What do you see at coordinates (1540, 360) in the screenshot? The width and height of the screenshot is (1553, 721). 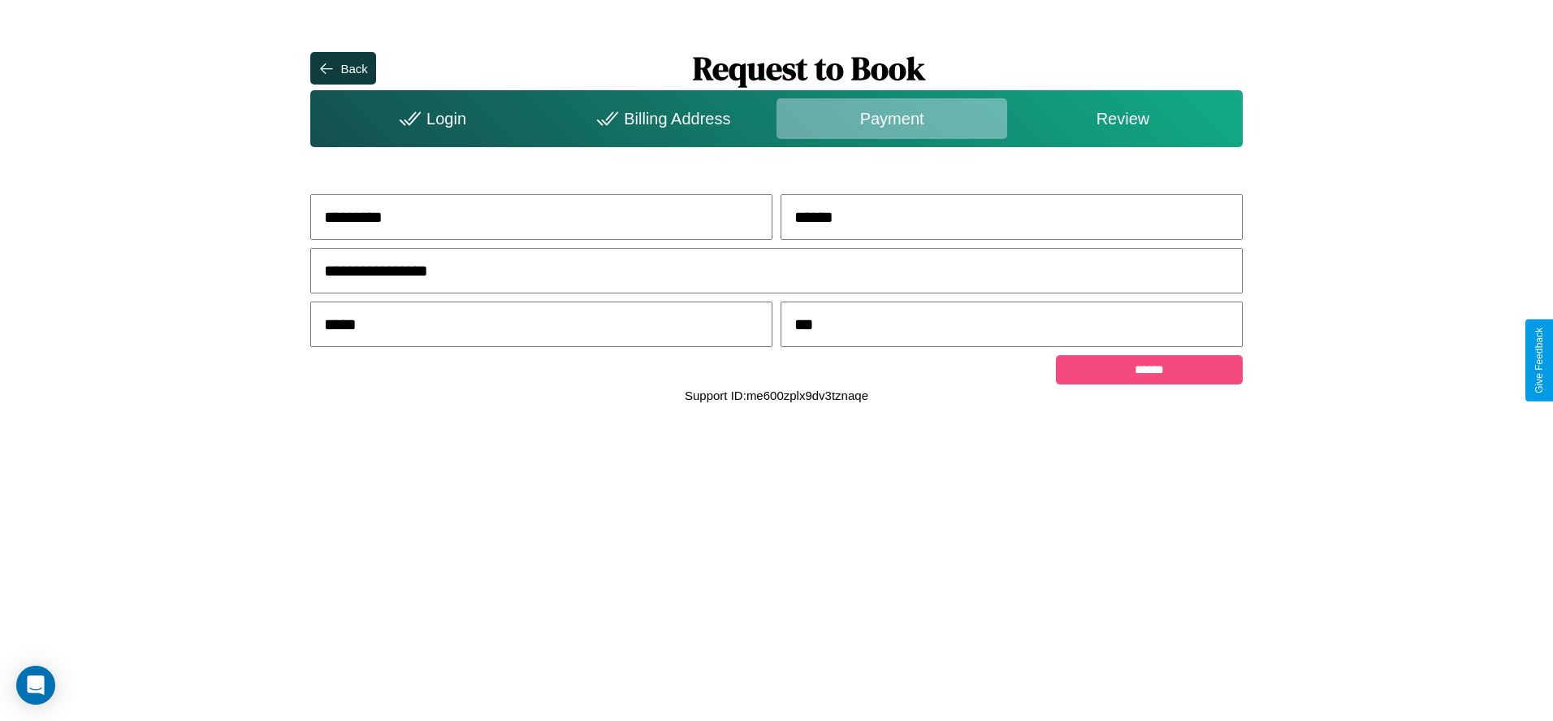 I see `div: Give Feedback` at bounding box center [1540, 360].